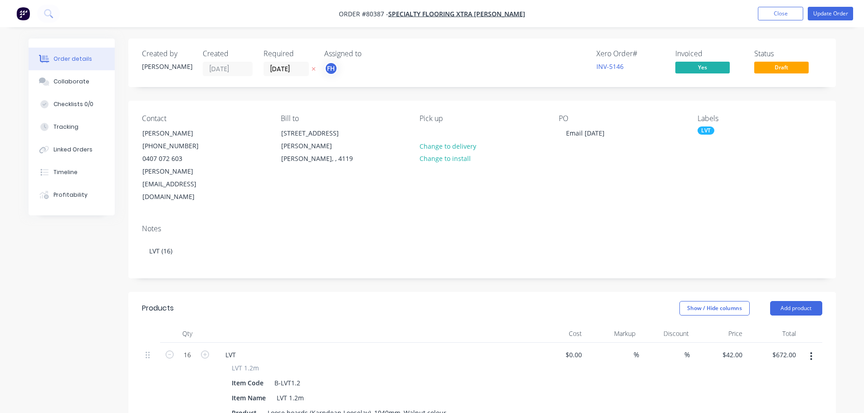 Image resolution: width=864 pixels, height=413 pixels. I want to click on button: Add product, so click(796, 308).